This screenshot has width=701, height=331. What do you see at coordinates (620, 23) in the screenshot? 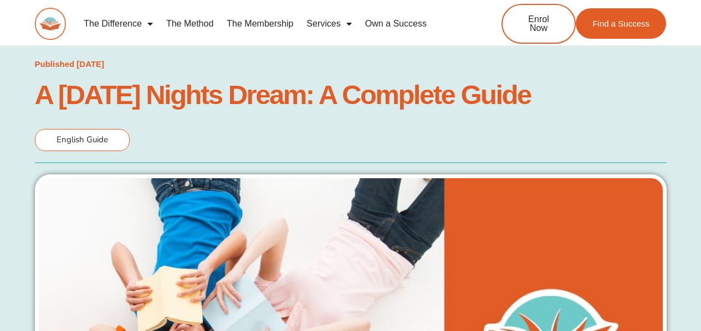
I see `span: Find a Success` at bounding box center [620, 23].